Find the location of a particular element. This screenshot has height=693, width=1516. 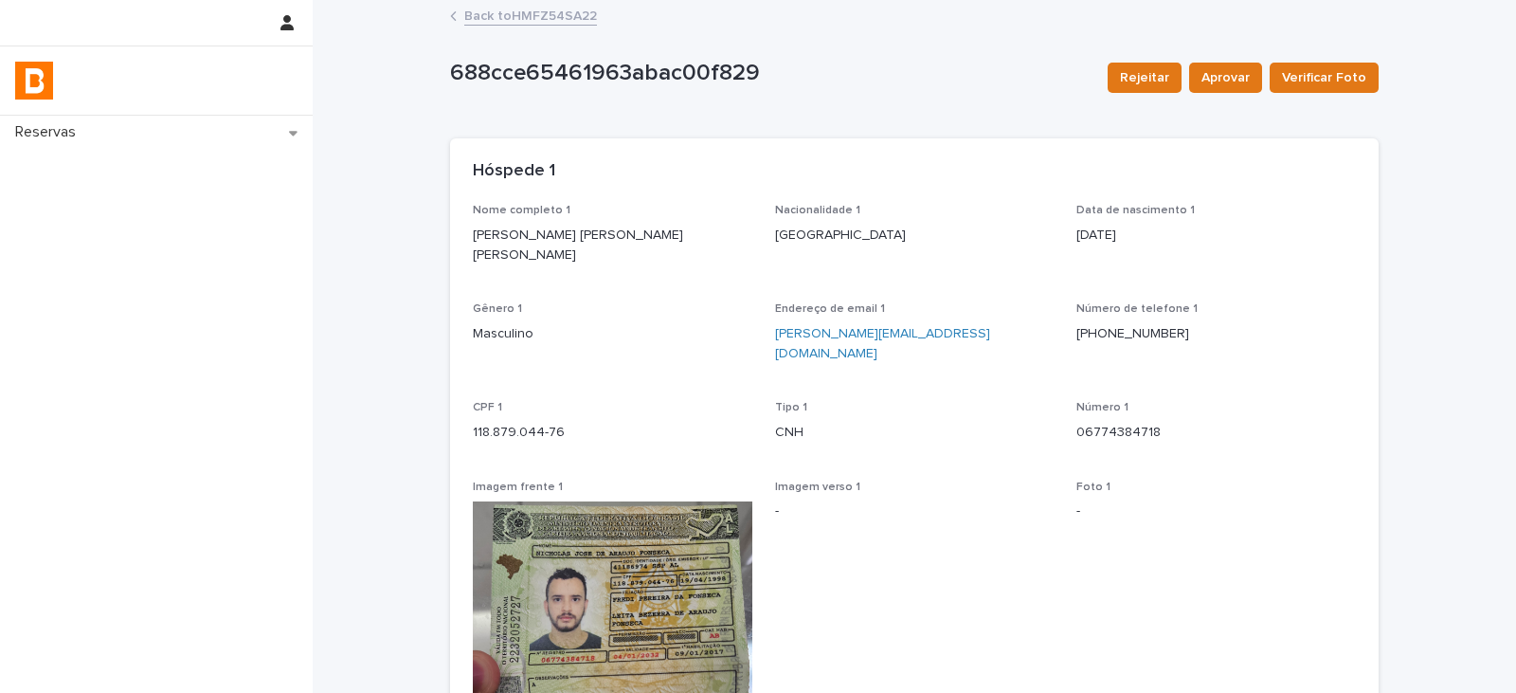

img: zVaNuJHRTjyIjT5M9Xd5 is located at coordinates (34, 81).